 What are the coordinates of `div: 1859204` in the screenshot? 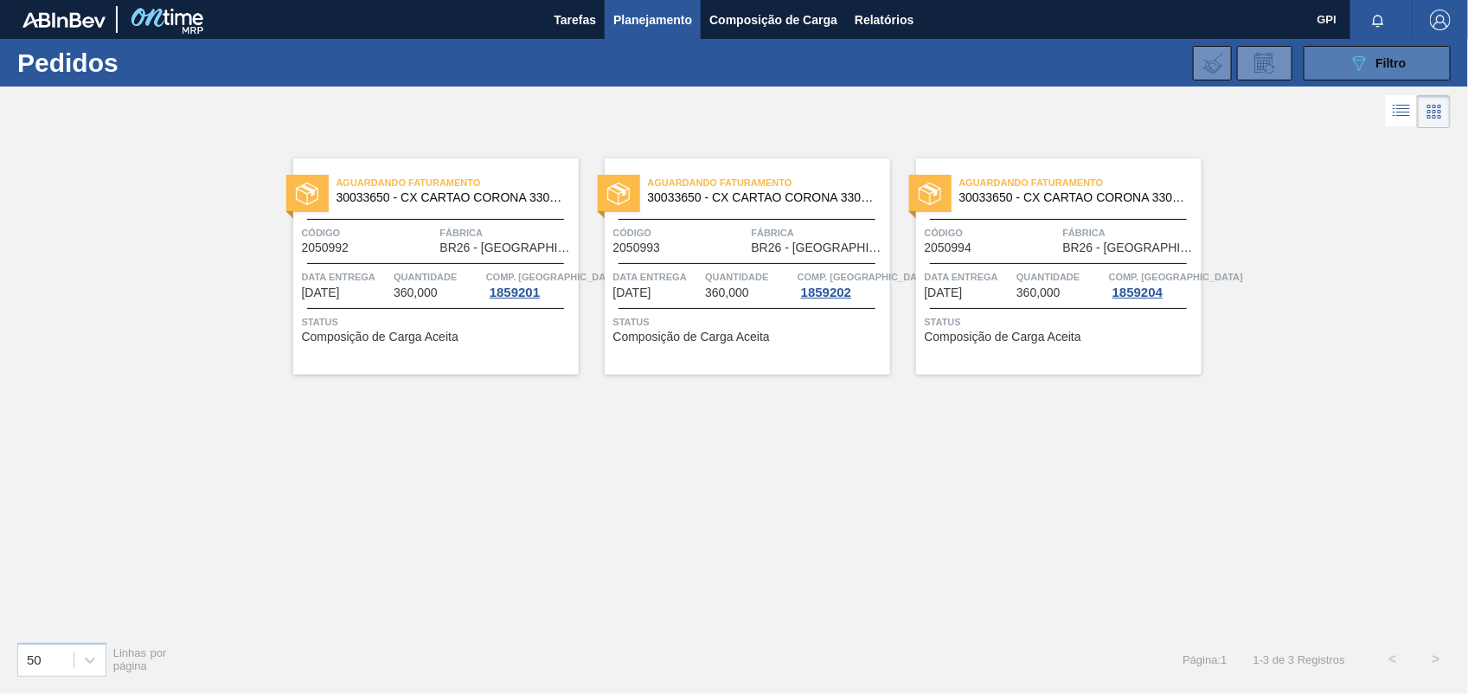 It's located at (1137, 292).